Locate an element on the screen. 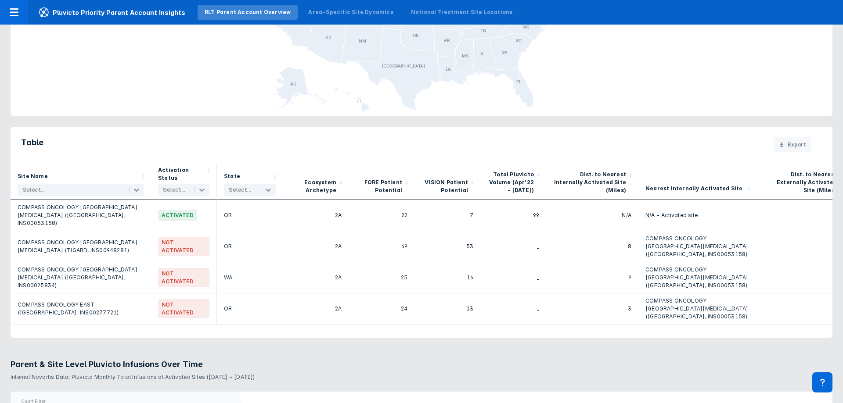  div: 99 is located at coordinates (513, 216).